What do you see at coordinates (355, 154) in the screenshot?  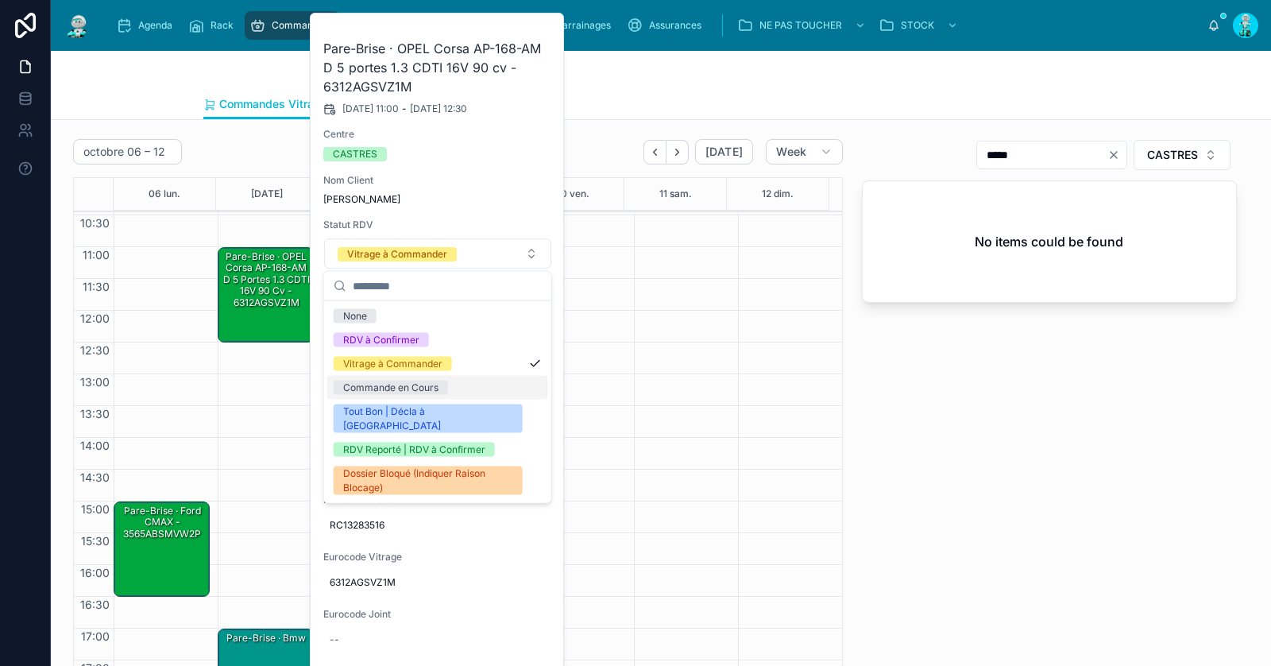 I see `div: CASTRES` at bounding box center [355, 154].